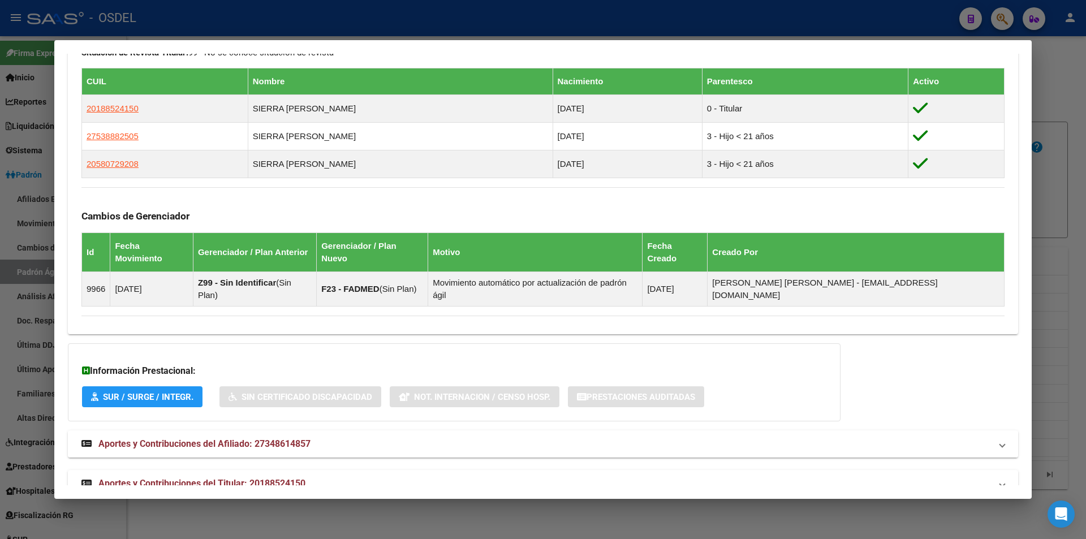  I want to click on th: Fecha Creado, so click(675, 252).